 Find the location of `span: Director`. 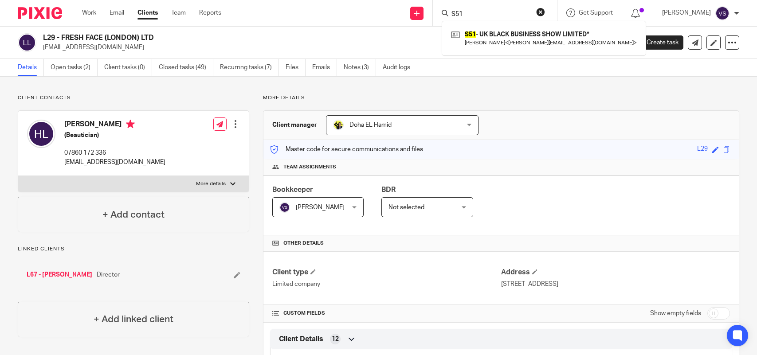

span: Director is located at coordinates (108, 275).